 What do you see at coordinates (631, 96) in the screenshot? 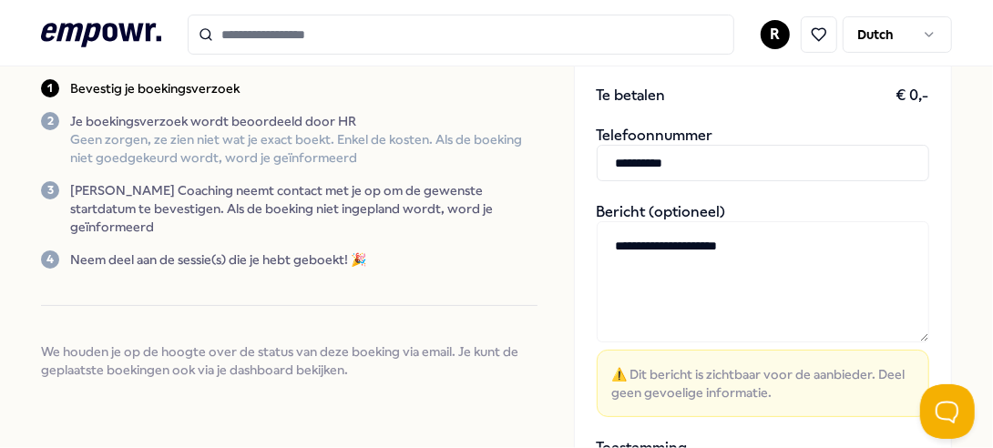
I see `span: Te betalen` at bounding box center [631, 96].